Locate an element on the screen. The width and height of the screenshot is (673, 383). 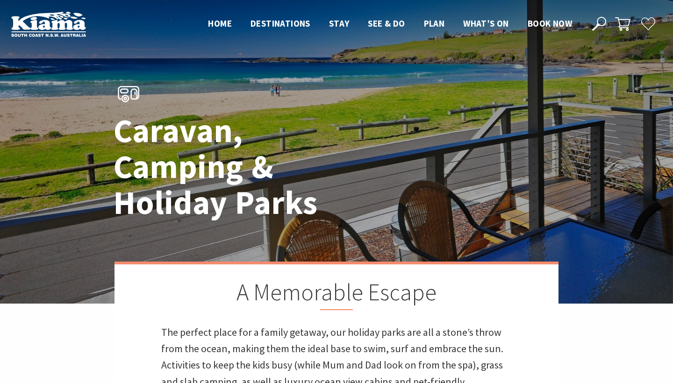
img: Kiama Logo is located at coordinates (49, 24).